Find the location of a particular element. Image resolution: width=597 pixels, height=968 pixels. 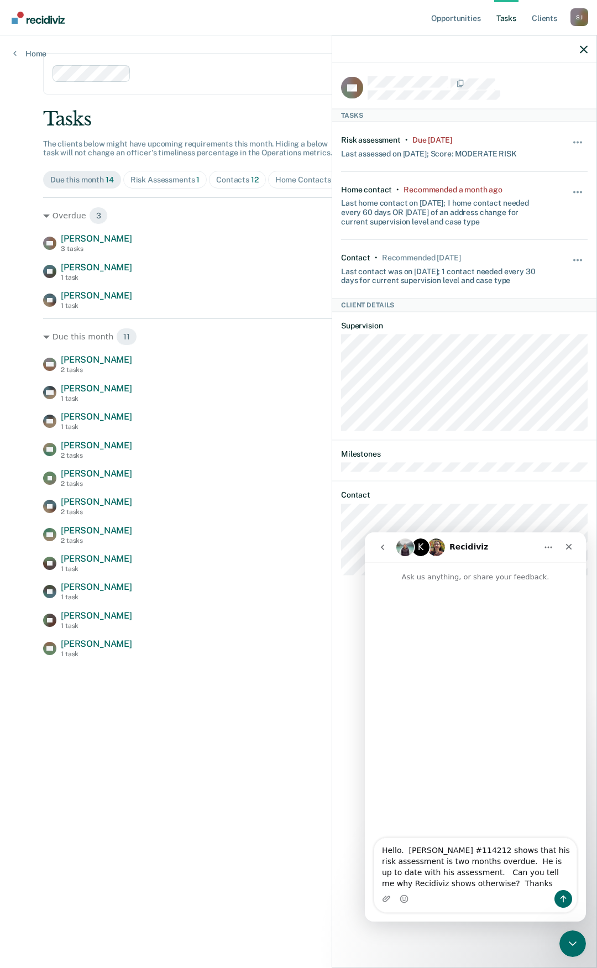

button: Upload attachment is located at coordinates (22, 367).